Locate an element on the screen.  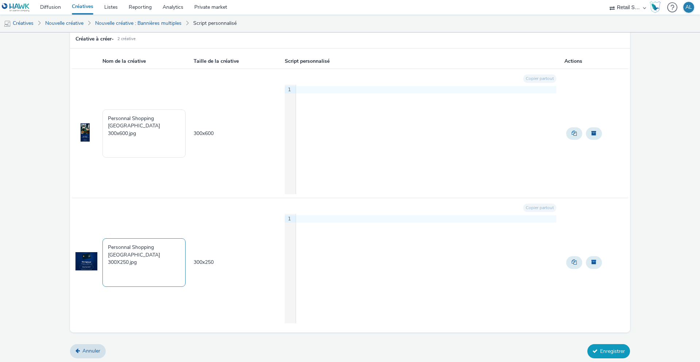
img: mobile is located at coordinates (7, 24).